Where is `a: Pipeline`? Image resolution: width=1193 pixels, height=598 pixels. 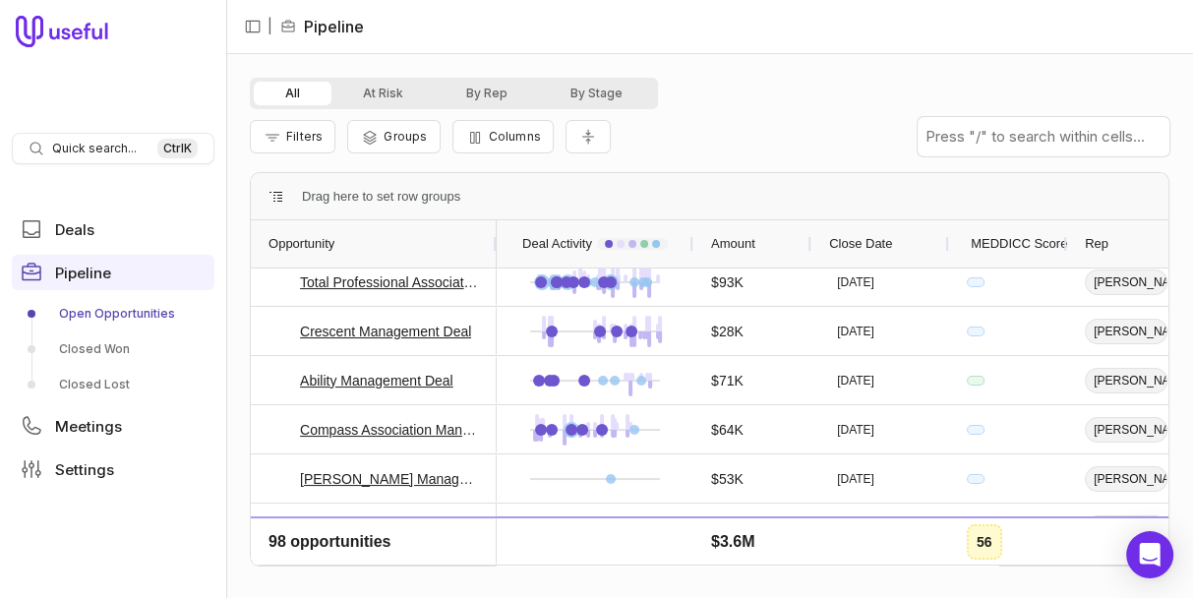 a: Pipeline is located at coordinates (113, 272).